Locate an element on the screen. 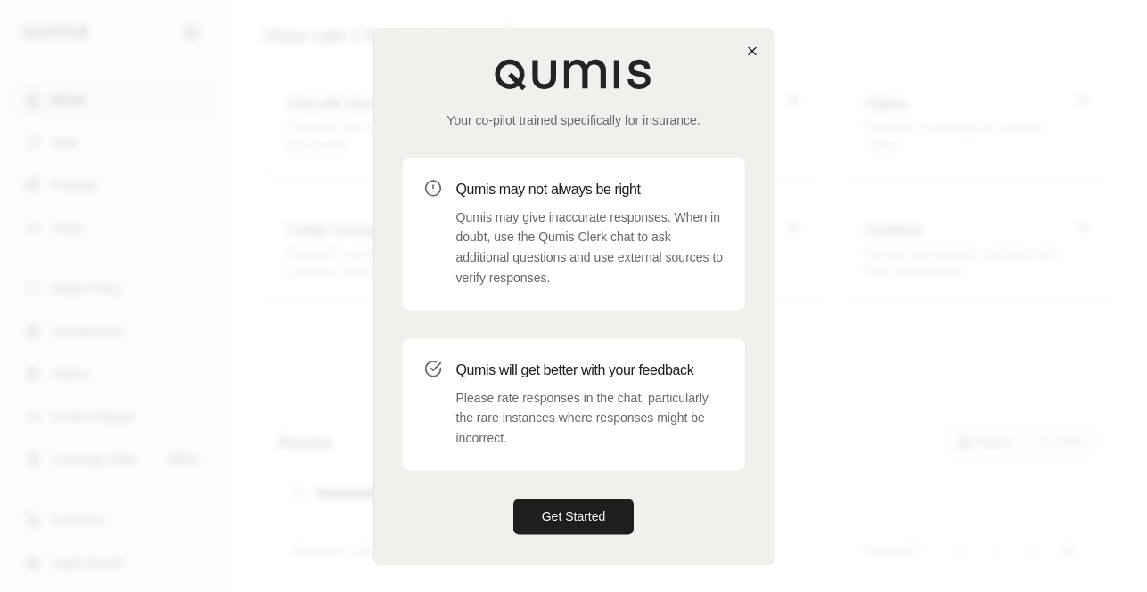 This screenshot has height=592, width=1147. p: Qumis may give inaccurate responses. When in doubt, use the Qumis Clerk chat to ask additional qu... is located at coordinates (590, 248).